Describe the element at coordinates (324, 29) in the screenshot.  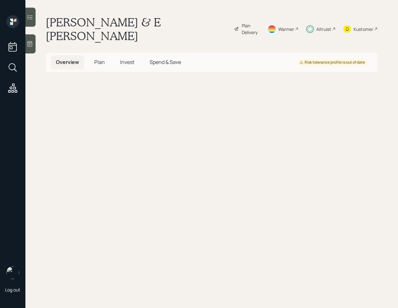
I see `div: Altruist` at that location.